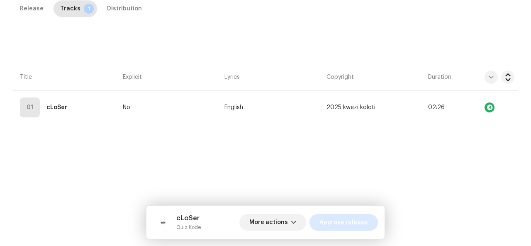 This screenshot has width=531, height=246. What do you see at coordinates (340, 77) in the screenshot?
I see `span: Copyright` at bounding box center [340, 77].